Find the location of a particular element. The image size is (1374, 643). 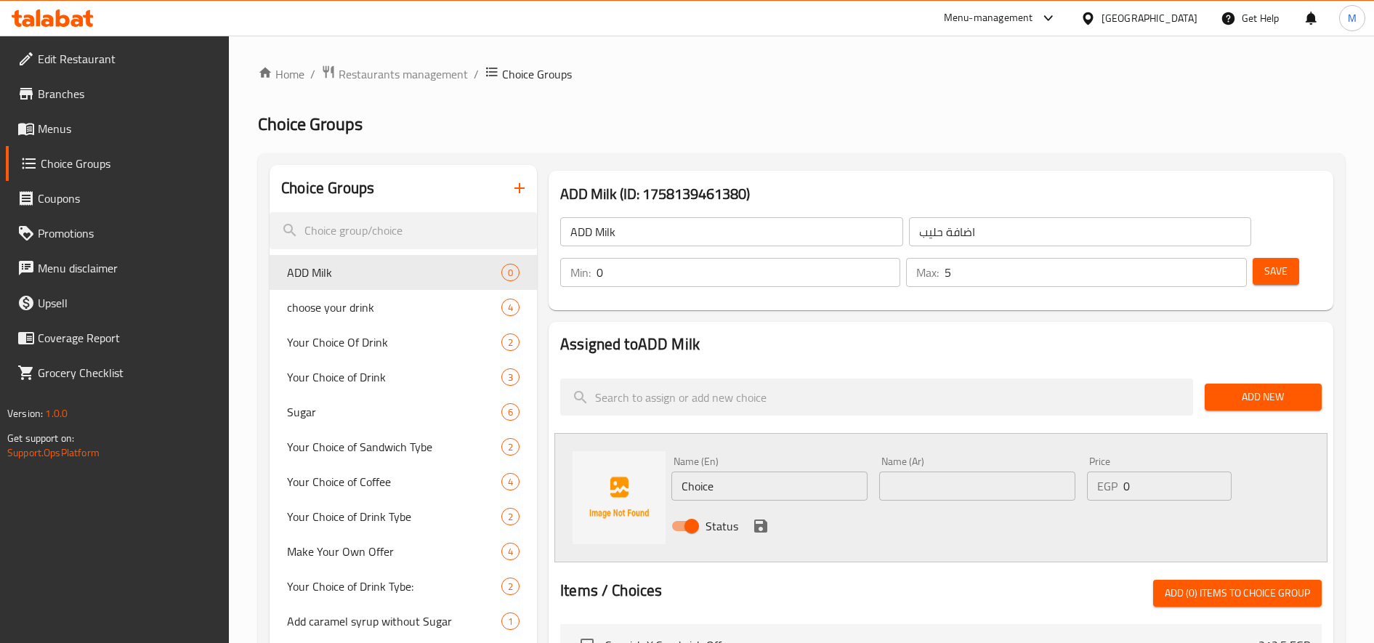

span: Restaurants management is located at coordinates (403, 74).